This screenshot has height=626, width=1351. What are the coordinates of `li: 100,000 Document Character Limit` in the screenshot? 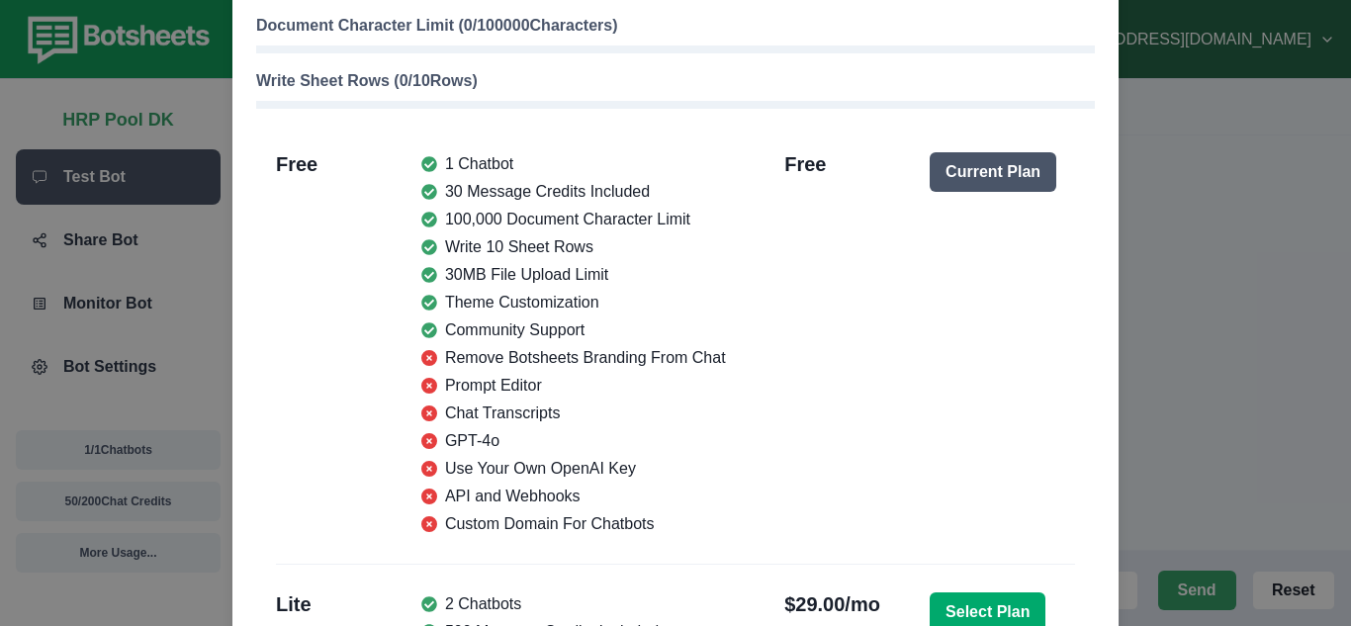 It's located at (574, 220).